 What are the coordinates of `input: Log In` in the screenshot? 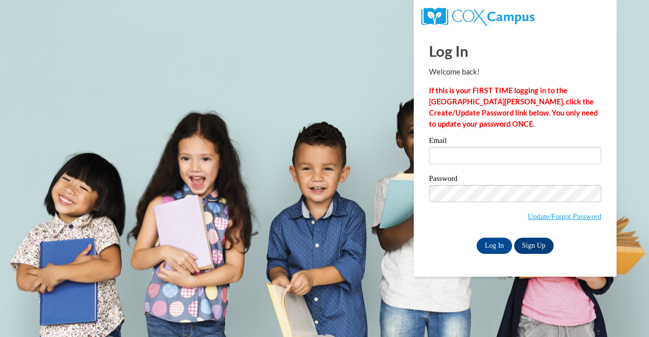 It's located at (494, 246).